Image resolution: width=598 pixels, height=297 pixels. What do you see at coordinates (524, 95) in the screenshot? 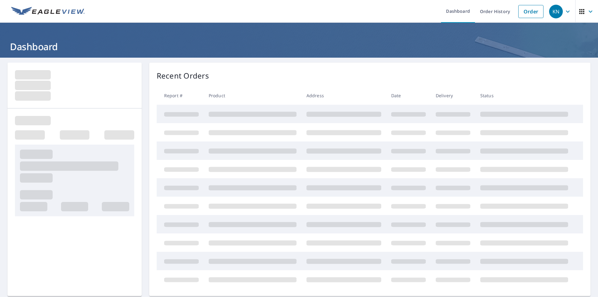
I see `th: Status` at bounding box center [524, 95].